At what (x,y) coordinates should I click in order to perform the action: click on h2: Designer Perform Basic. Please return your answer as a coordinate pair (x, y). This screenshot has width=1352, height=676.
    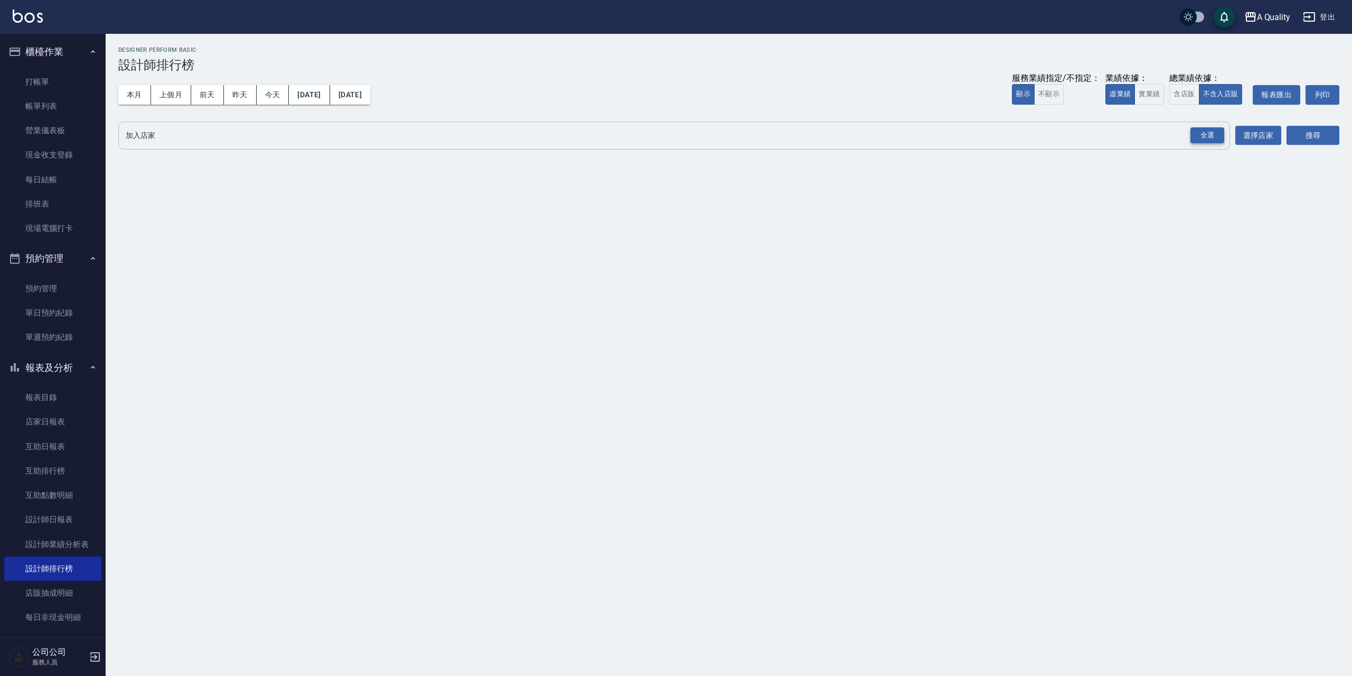
    Looking at the image, I should click on (729, 50).